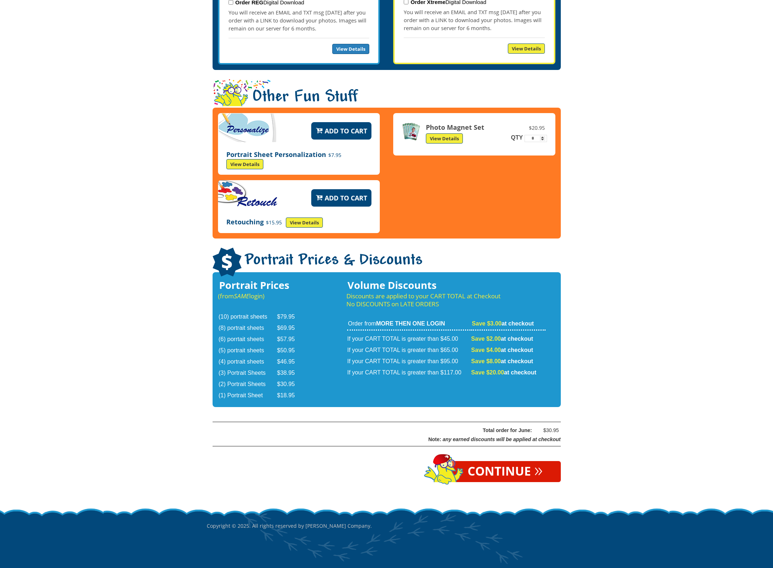 This screenshot has height=568, width=773. Describe the element at coordinates (548, 430) in the screenshot. I see `div: $30.95` at that location.